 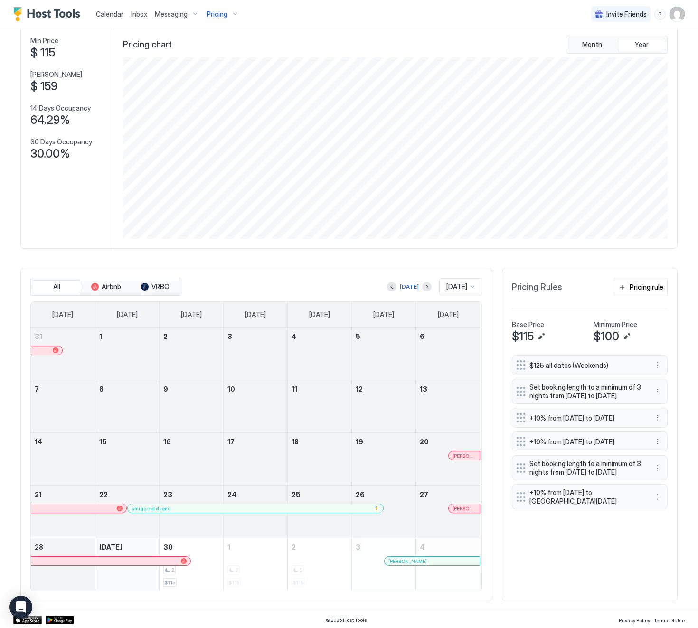 I want to click on div: Host Tools Logo, so click(x=49, y=14).